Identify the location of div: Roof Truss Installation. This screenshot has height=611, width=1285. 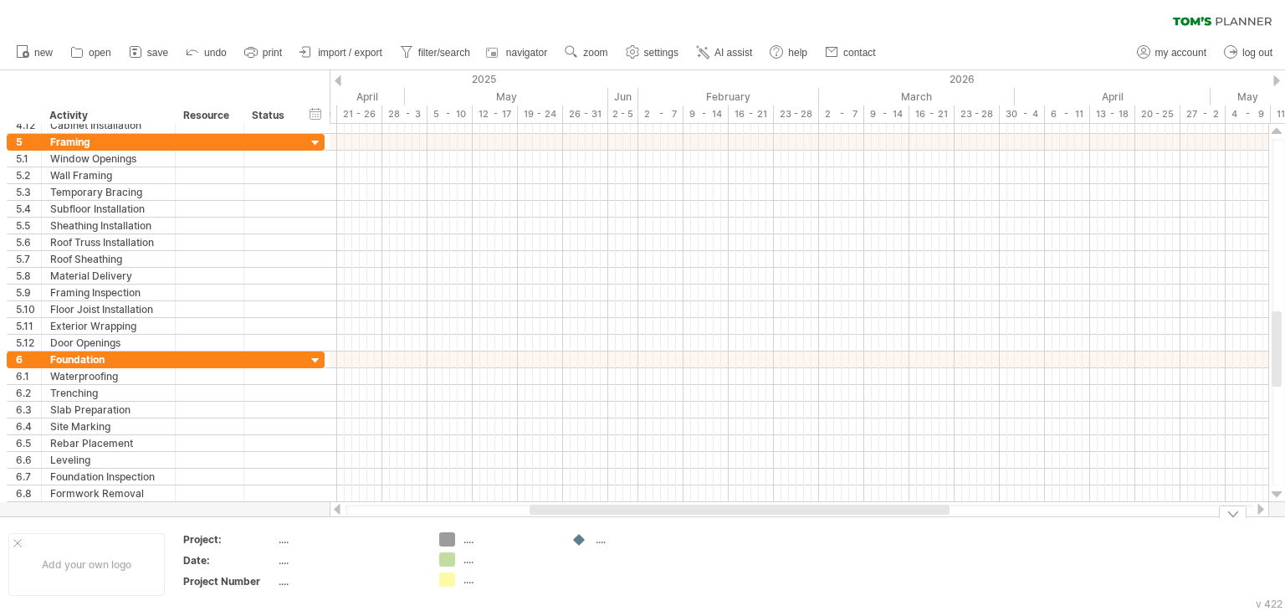
(108, 242).